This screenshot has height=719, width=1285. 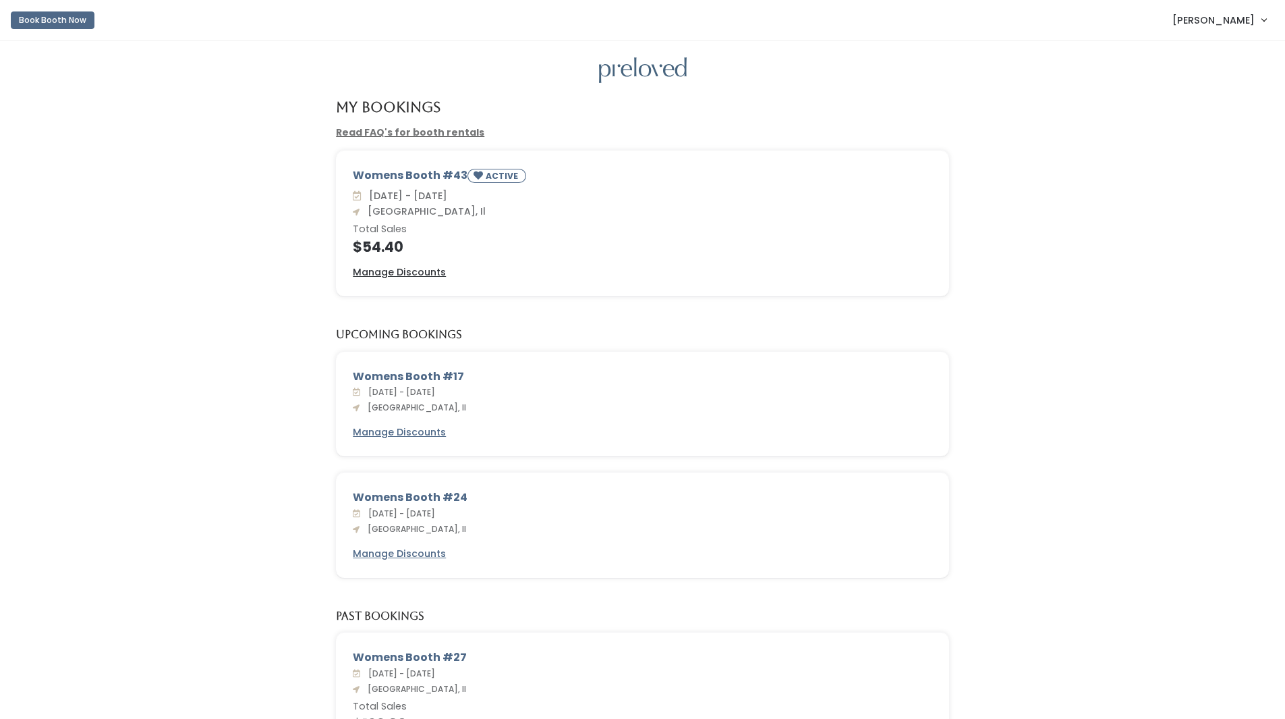 What do you see at coordinates (53, 20) in the screenshot?
I see `button: Book Booth Now` at bounding box center [53, 20].